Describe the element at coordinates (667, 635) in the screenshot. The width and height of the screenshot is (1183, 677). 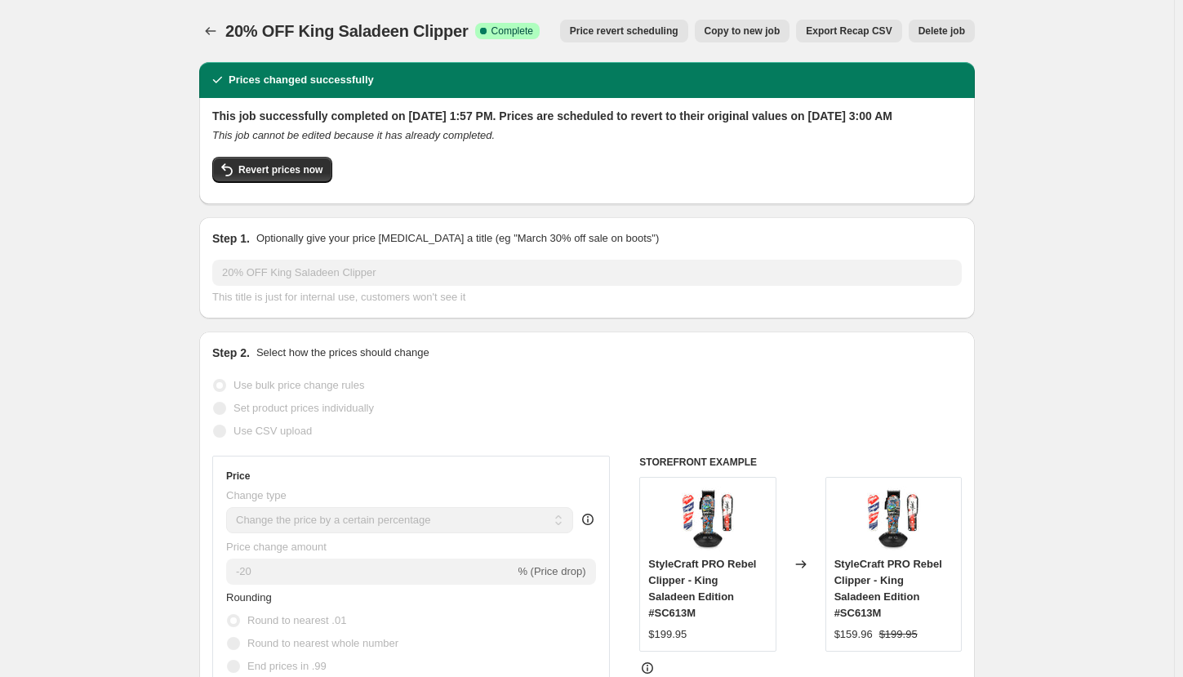
I see `div: $199.95` at that location.